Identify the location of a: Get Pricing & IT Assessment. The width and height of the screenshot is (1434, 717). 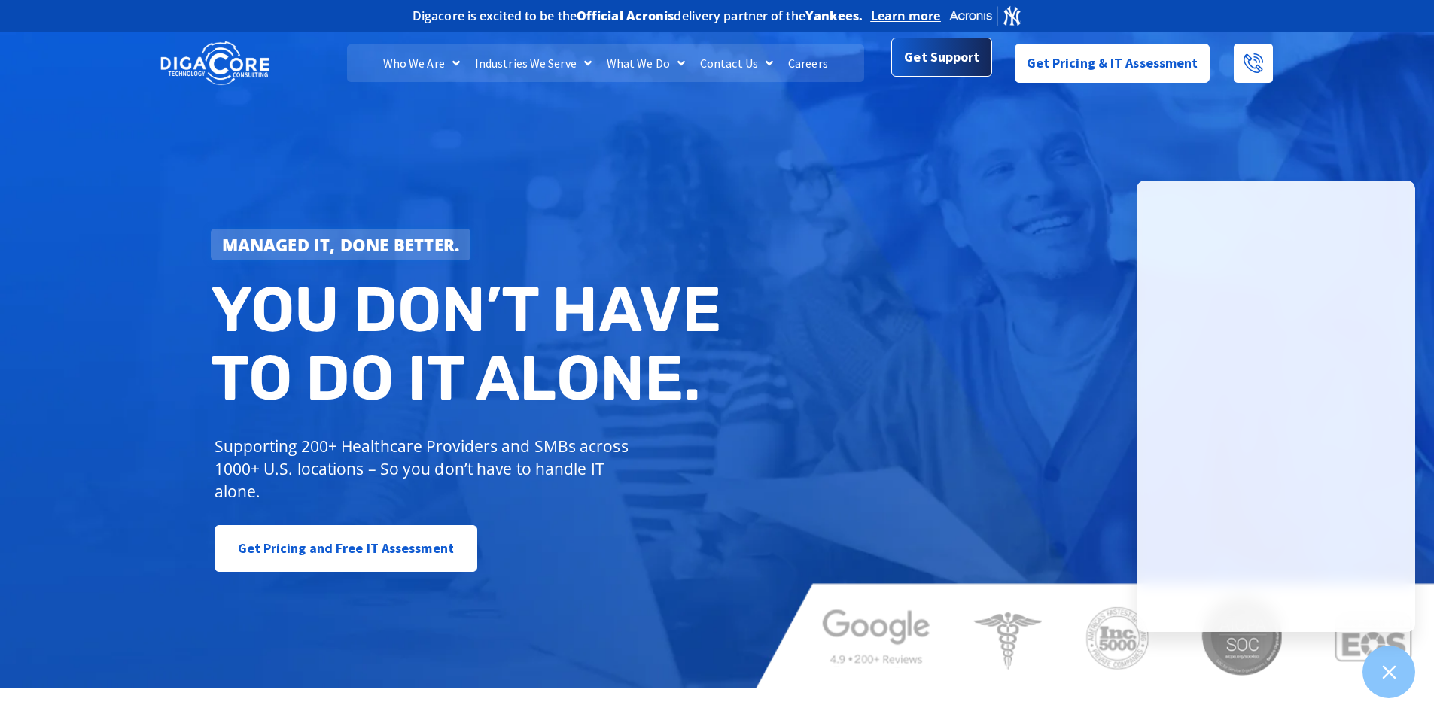
(1113, 63).